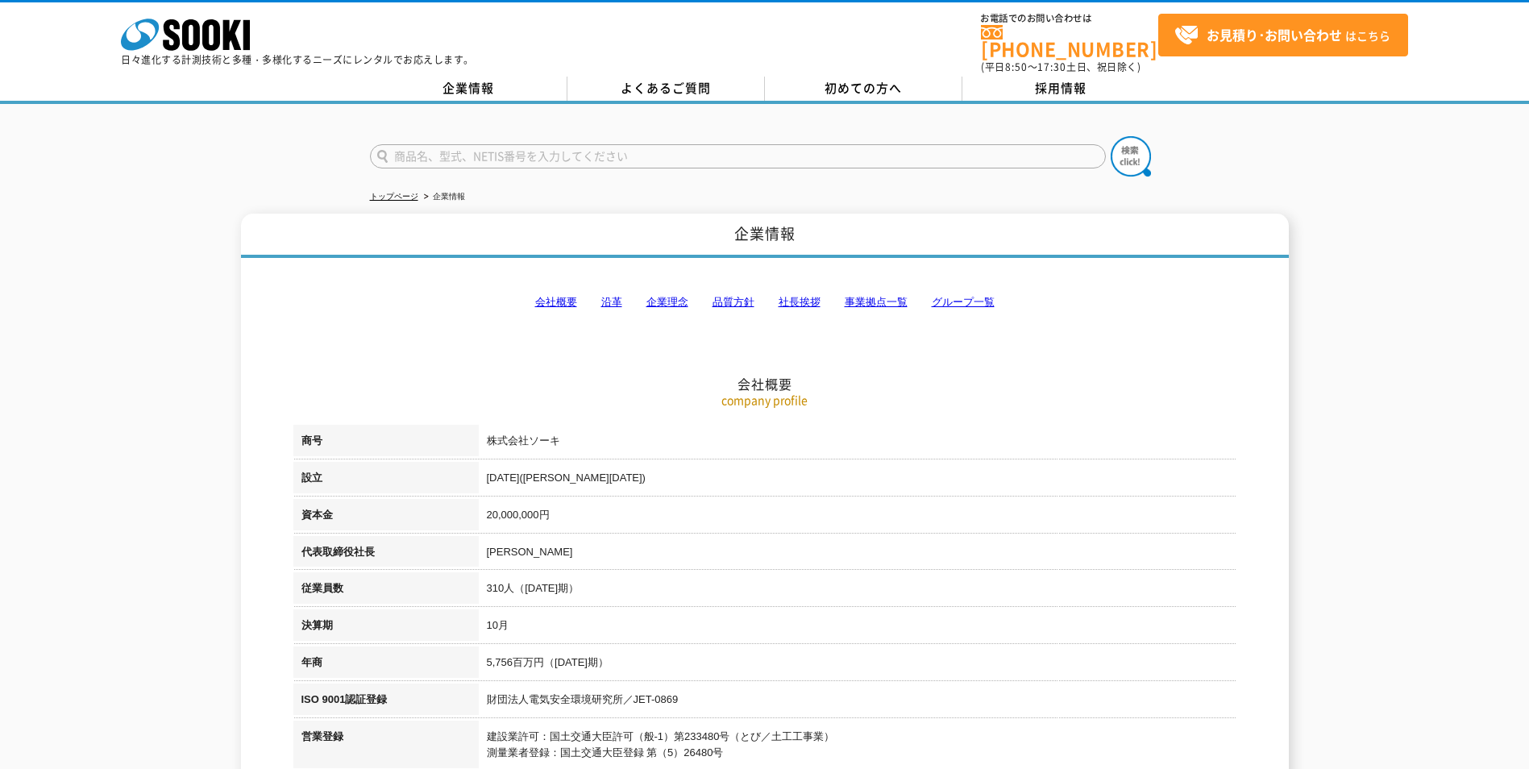 The width and height of the screenshot is (1529, 769). I want to click on span: (平日 ～ 土日、祝日除く), so click(1061, 67).